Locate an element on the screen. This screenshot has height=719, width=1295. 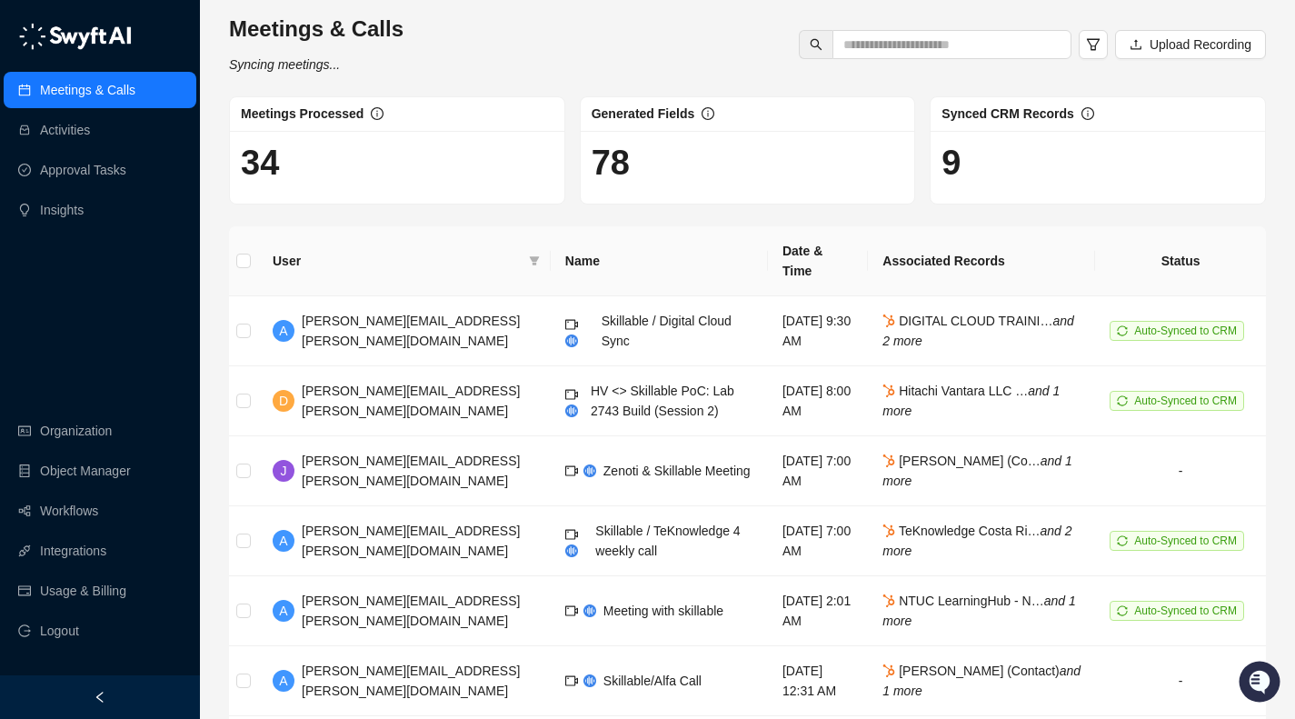
a: Powered byPylon is located at coordinates (174, 305).